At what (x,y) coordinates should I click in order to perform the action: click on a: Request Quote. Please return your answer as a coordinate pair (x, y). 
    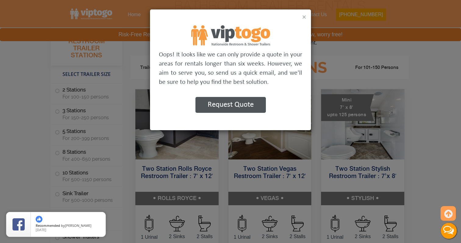
    Looking at the image, I should click on (231, 105).